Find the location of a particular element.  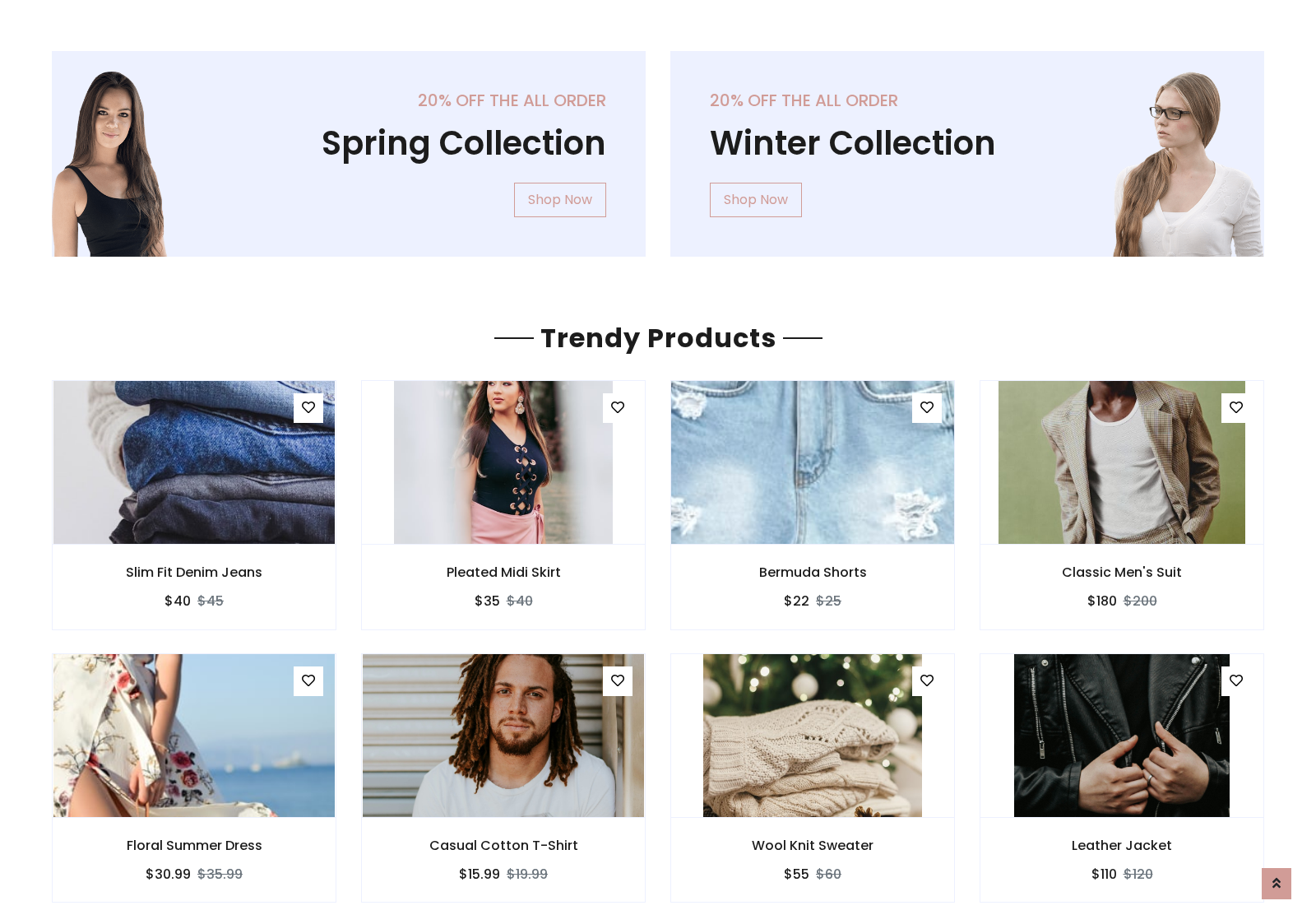

del: $200 is located at coordinates (1140, 601).